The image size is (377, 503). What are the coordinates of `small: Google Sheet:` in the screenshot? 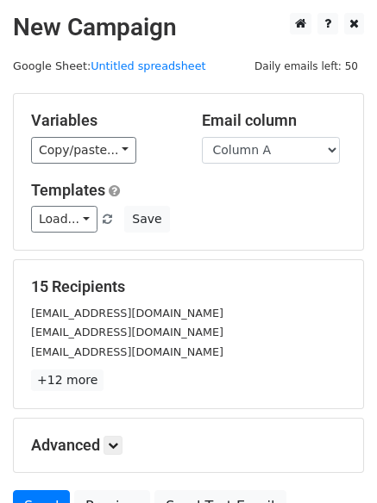 It's located at (109, 66).